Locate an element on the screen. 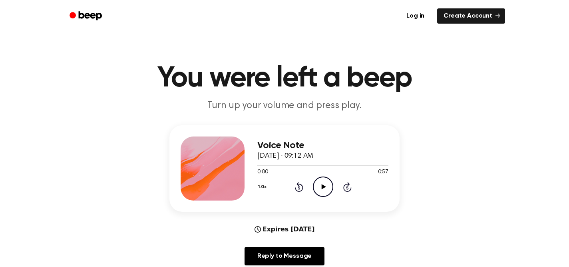 Image resolution: width=569 pixels, height=267 pixels. h3: Voice Note is located at coordinates (323, 145).